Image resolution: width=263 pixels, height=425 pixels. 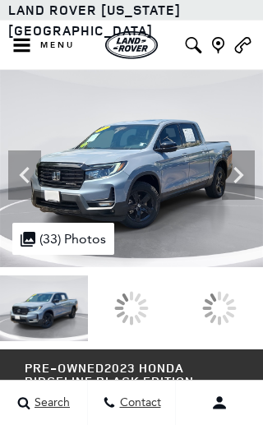 I want to click on strong: Pre-Owned, so click(x=64, y=368).